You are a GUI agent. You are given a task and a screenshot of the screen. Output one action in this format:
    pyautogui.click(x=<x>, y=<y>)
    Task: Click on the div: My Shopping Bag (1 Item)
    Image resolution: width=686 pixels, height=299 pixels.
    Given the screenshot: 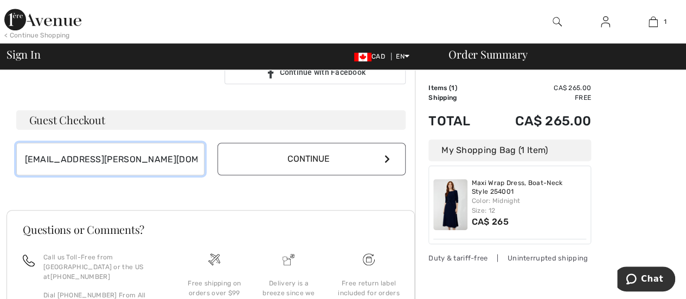 What is the action you would take?
    pyautogui.click(x=510, y=150)
    